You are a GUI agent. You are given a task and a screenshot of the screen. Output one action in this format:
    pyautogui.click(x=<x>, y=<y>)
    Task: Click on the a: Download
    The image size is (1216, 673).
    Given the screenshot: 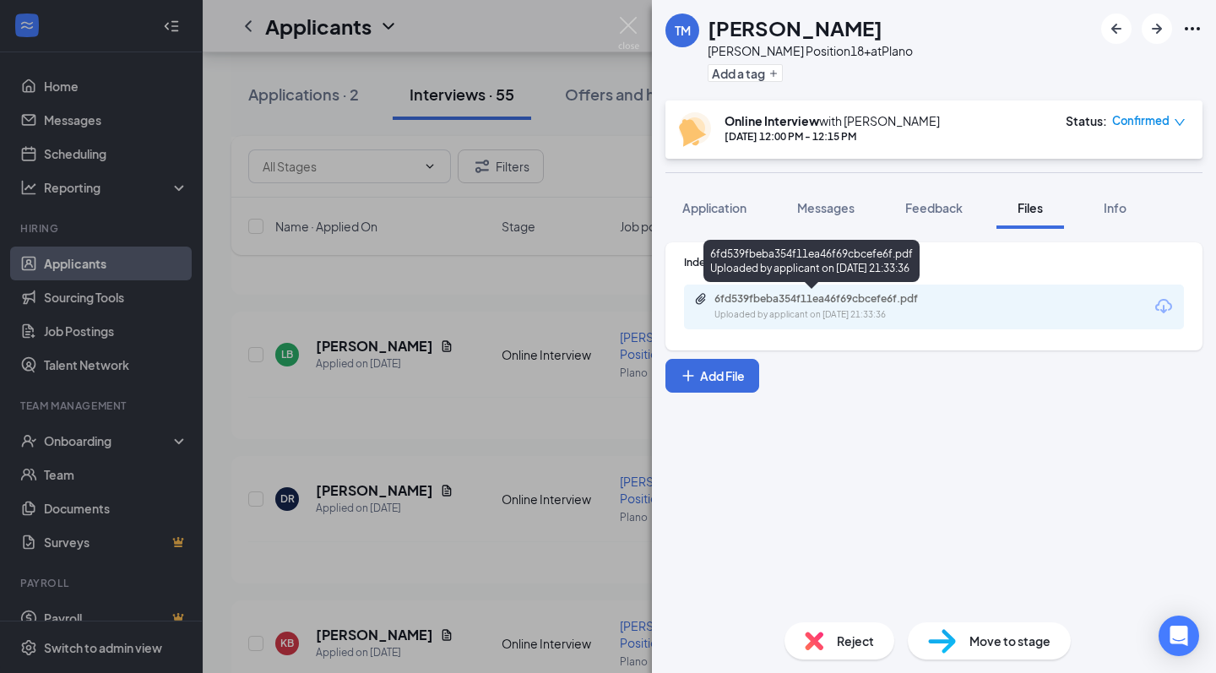 What is the action you would take?
    pyautogui.click(x=1164, y=307)
    